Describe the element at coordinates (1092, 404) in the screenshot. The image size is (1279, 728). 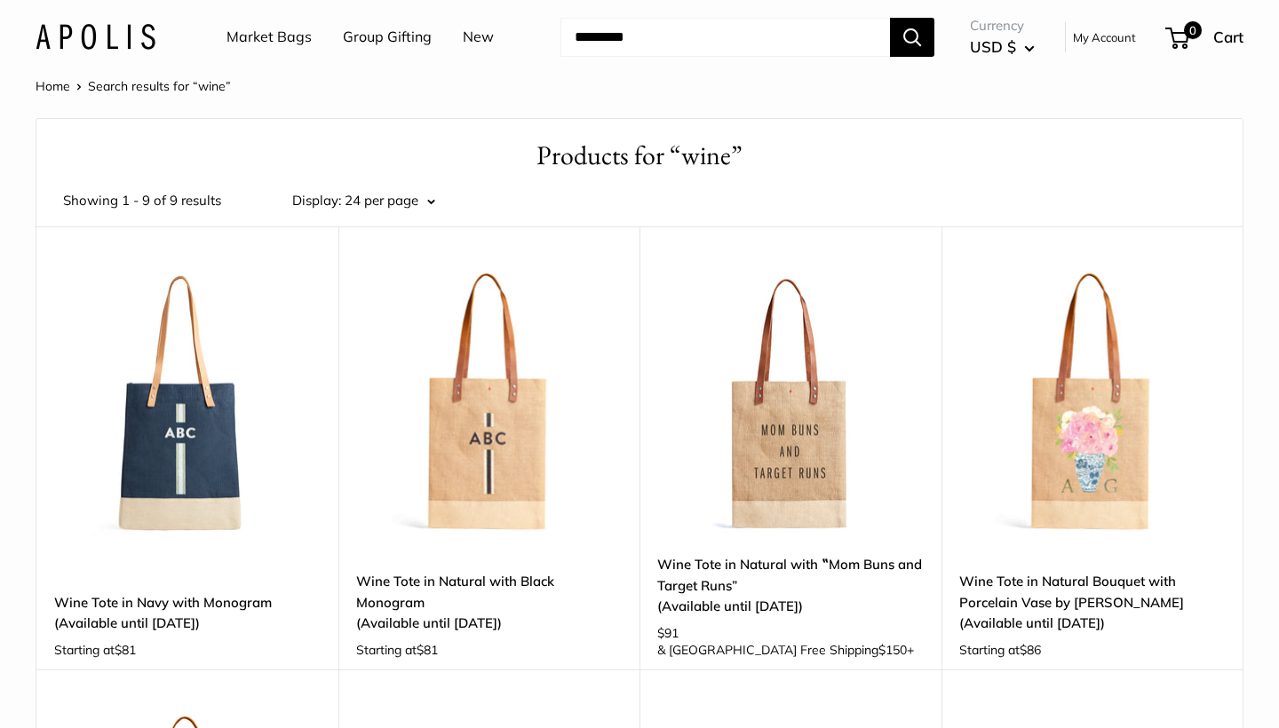
I see `img: Wine Tote in Natural Bouquet with Porcelain Vase by Amy Logsdon` at that location.